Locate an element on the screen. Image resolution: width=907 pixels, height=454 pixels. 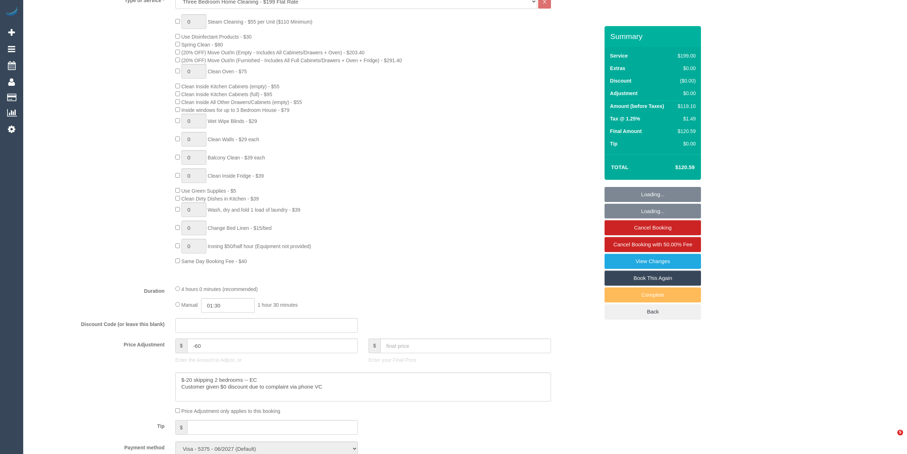
label: Payment method is located at coordinates (98, 446).